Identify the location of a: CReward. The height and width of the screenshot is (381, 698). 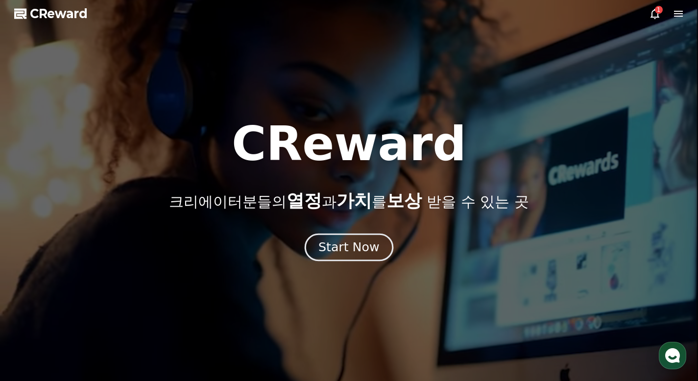
(51, 14).